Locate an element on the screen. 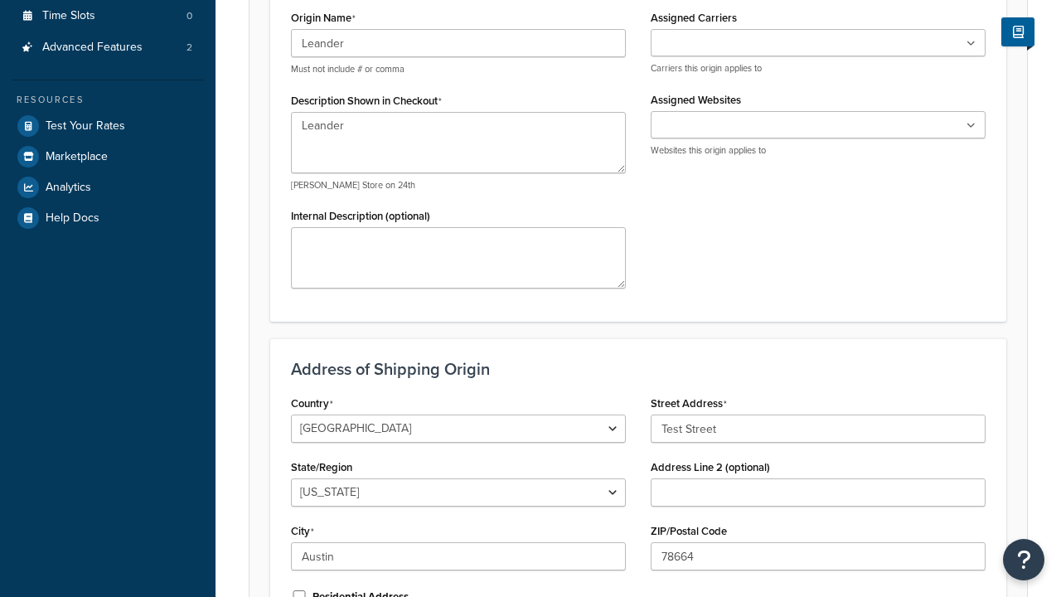 Image resolution: width=1061 pixels, height=597 pixels. label: Origin Name is located at coordinates (323, 18).